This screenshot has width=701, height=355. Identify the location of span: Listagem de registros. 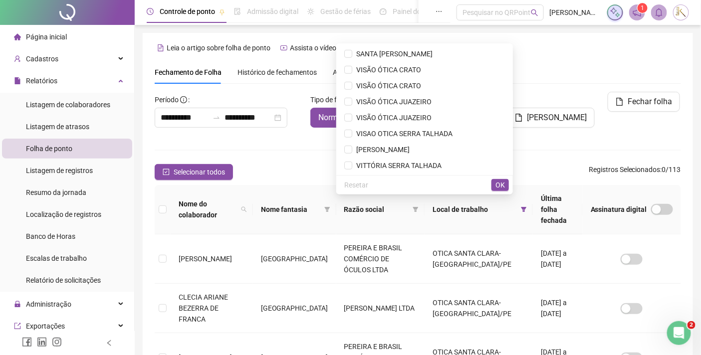
(59, 171).